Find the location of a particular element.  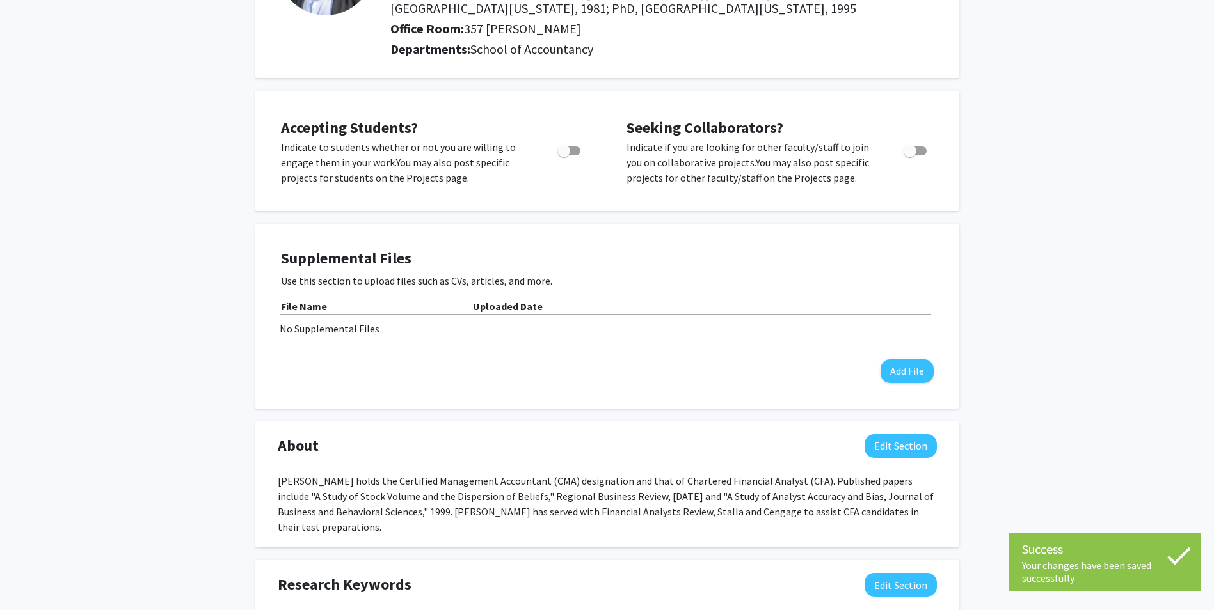

span: School of Accountancy is located at coordinates (532, 49).